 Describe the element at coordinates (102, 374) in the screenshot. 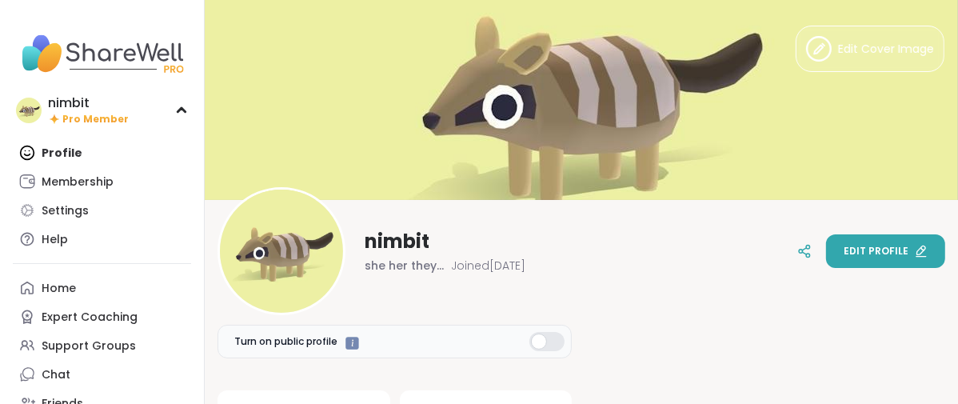

I see `a: Chat` at that location.